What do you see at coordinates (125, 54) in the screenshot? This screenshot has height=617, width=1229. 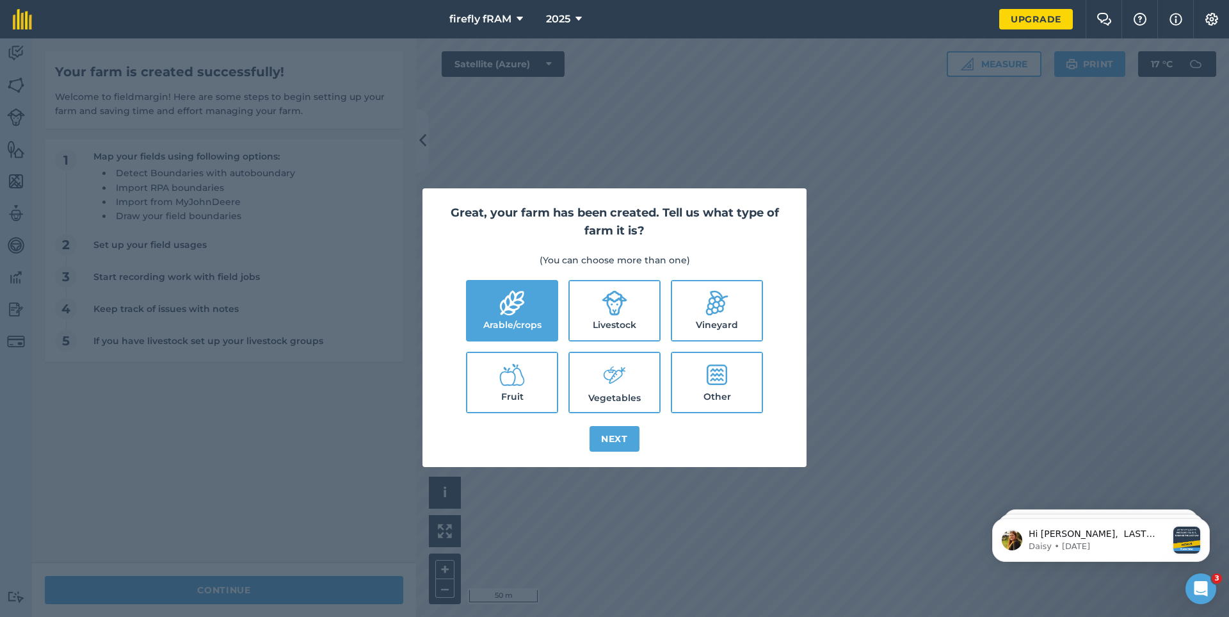 I see `p: Message from Daisy, sent 8w ago` at bounding box center [125, 54].